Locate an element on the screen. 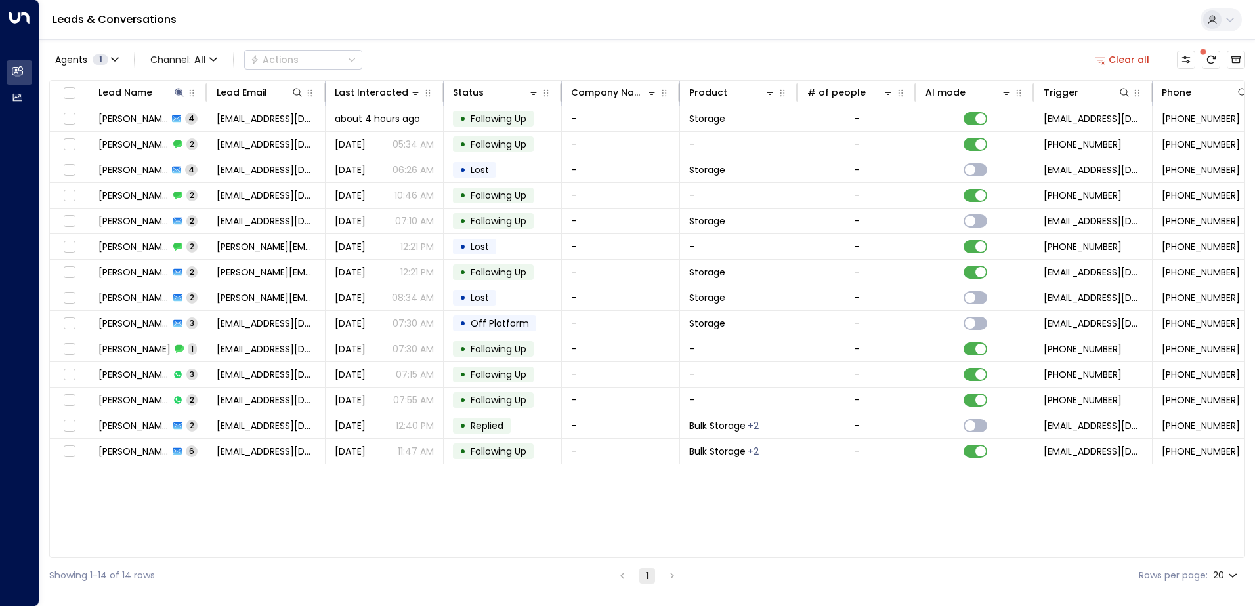 The width and height of the screenshot is (1255, 606). nav: pagination navigation is located at coordinates (647, 575).